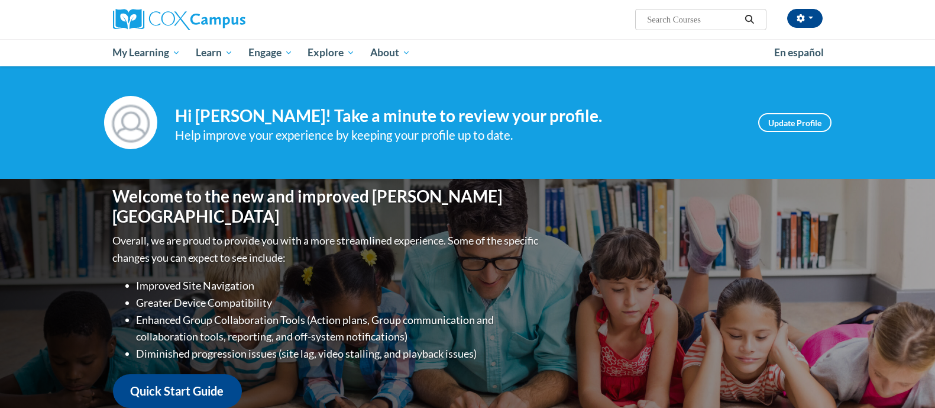 The height and width of the screenshot is (408, 935). What do you see at coordinates (390, 53) in the screenshot?
I see `a: About` at bounding box center [390, 53].